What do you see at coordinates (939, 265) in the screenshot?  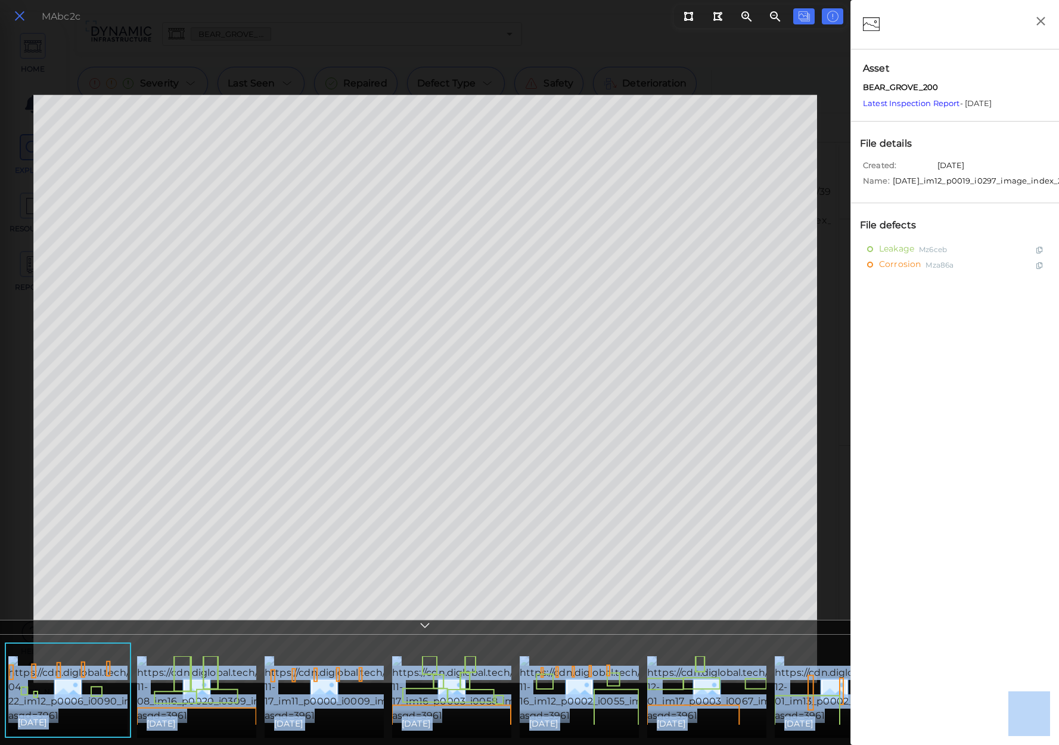 I see `span: Mza86a` at bounding box center [939, 265].